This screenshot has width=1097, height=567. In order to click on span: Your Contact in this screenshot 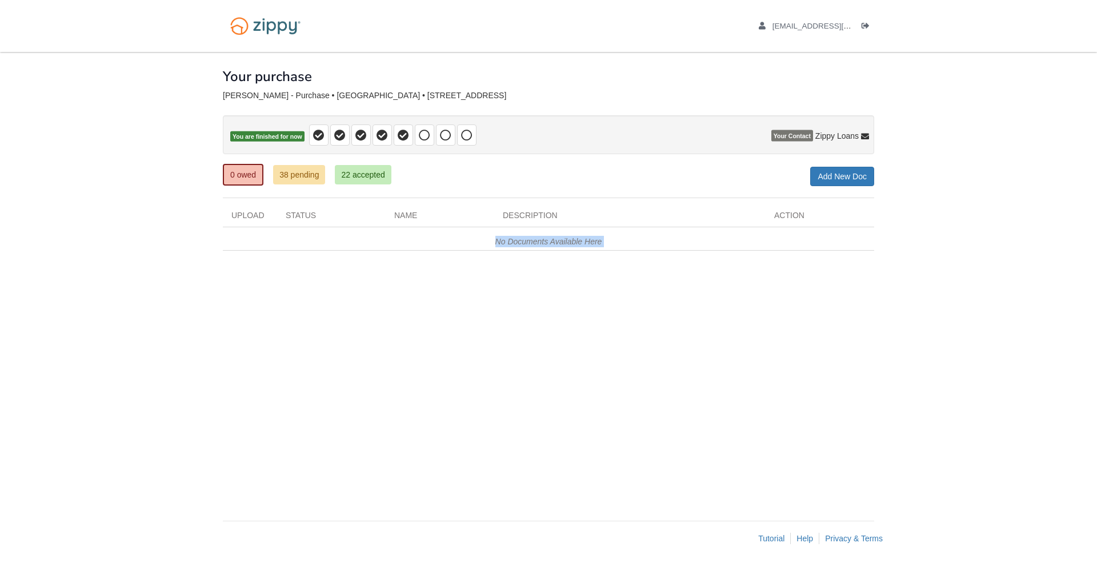, I will do `click(792, 136)`.